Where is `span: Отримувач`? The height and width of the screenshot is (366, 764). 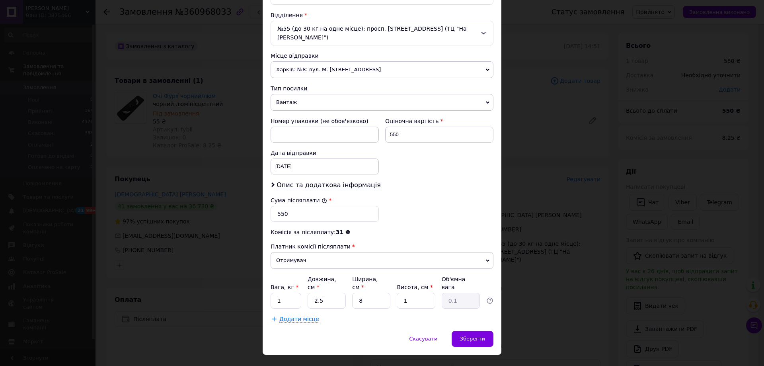 span: Отримувач is located at coordinates (382, 260).